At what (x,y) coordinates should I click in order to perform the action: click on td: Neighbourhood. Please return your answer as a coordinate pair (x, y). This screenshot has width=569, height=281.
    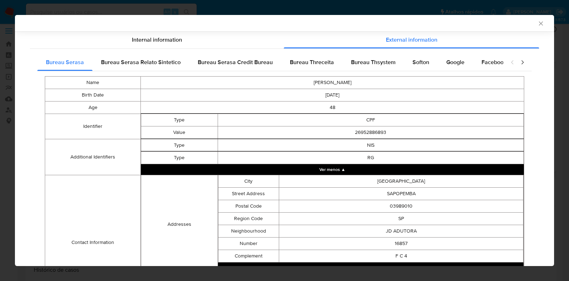
    Looking at the image, I should click on (249, 231).